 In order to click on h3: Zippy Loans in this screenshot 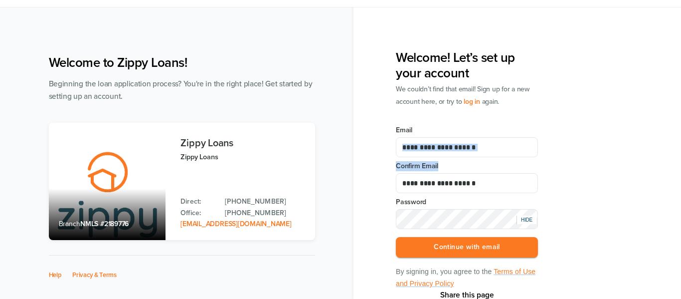, I will do `click(242, 143)`.